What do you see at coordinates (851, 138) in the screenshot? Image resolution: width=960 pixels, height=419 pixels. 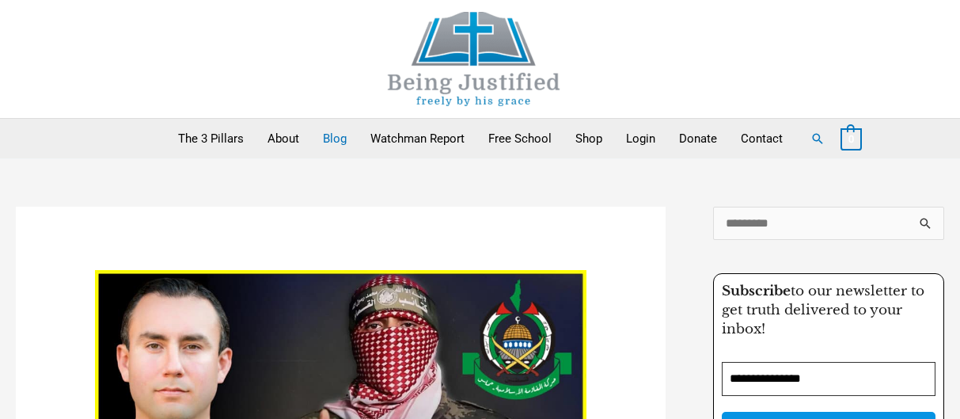 I see `span: 0` at bounding box center [851, 138].